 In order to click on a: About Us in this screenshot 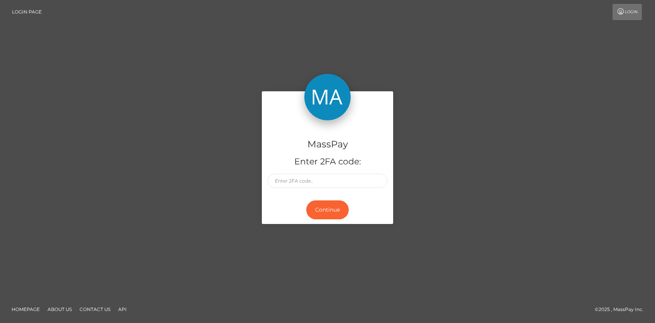, I will do `click(59, 309)`.